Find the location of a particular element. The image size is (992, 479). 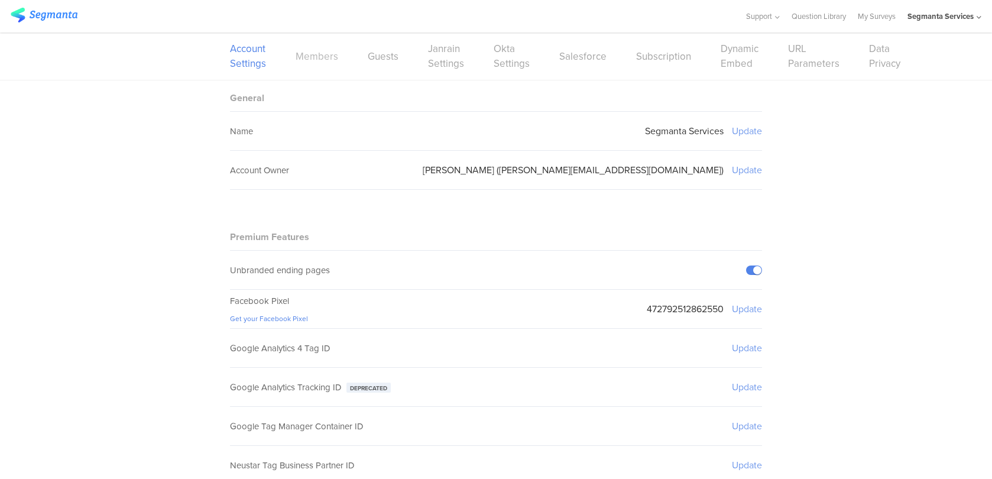

span: Google Tag Manager Container ID is located at coordinates (297, 426).